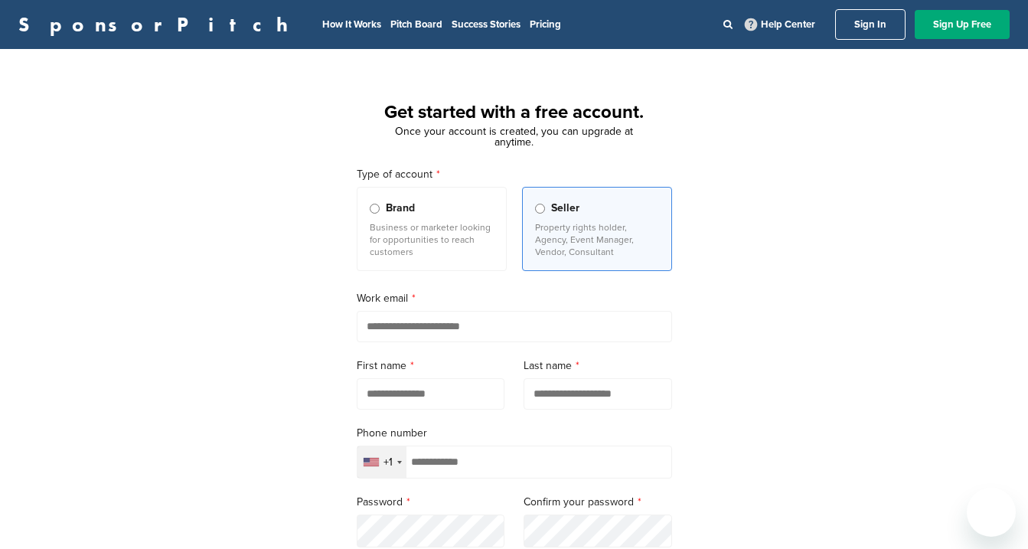 This screenshot has width=1028, height=549. I want to click on a: Pitch Board, so click(416, 24).